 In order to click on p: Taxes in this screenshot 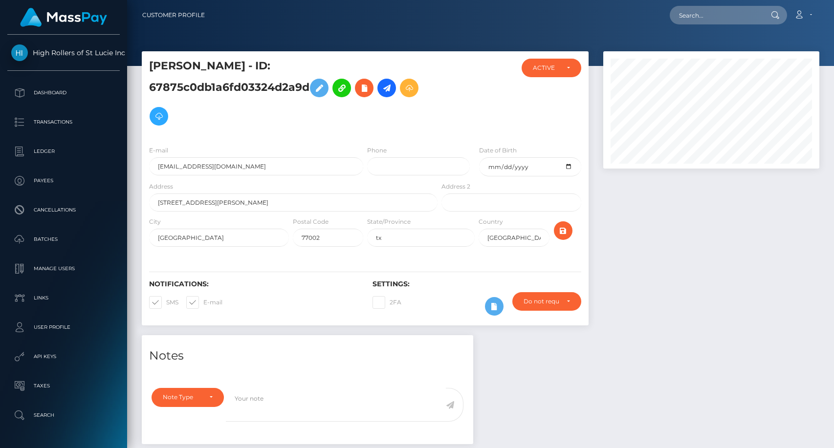, I will do `click(64, 386)`.